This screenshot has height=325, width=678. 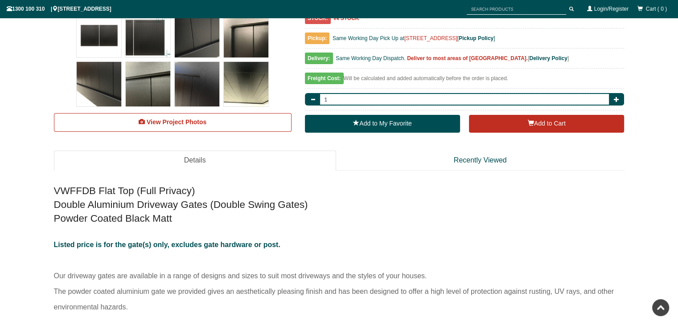 What do you see at coordinates (480, 160) in the screenshot?
I see `a: Recently Viewed` at bounding box center [480, 160].